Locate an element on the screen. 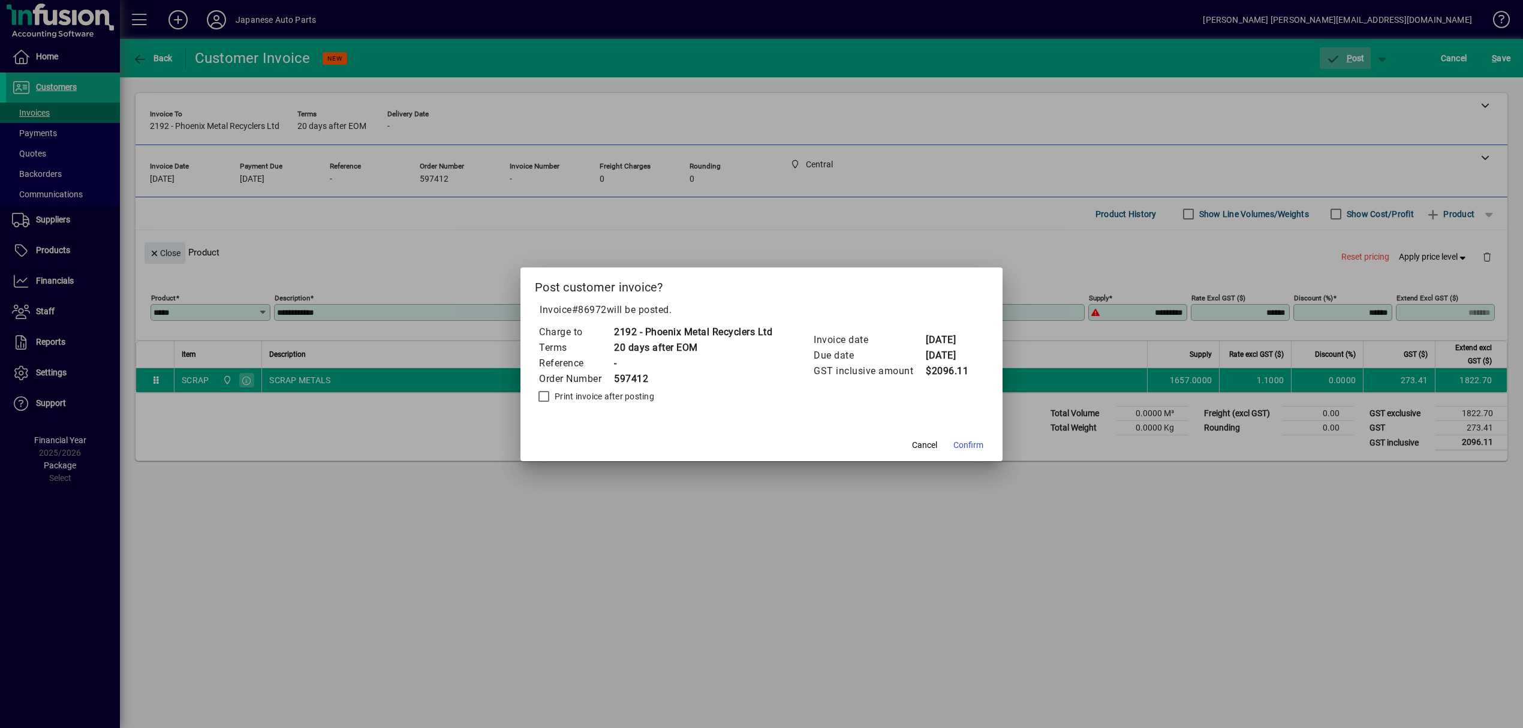 Image resolution: width=1523 pixels, height=728 pixels. td: 20 days after EOM is located at coordinates (692, 348).